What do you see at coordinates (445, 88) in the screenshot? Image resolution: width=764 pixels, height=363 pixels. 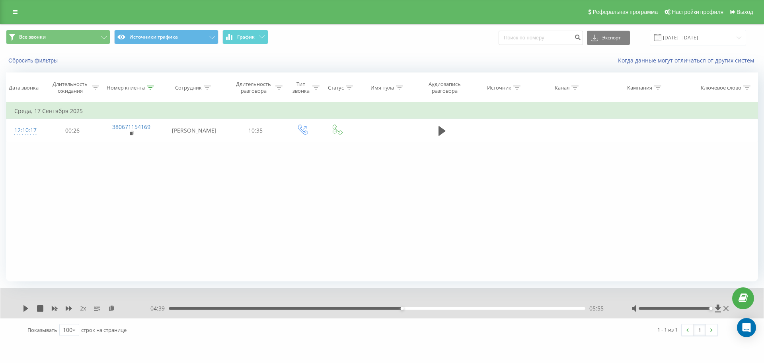 I see `div: Аудиозапись разговора` at bounding box center [445, 88].